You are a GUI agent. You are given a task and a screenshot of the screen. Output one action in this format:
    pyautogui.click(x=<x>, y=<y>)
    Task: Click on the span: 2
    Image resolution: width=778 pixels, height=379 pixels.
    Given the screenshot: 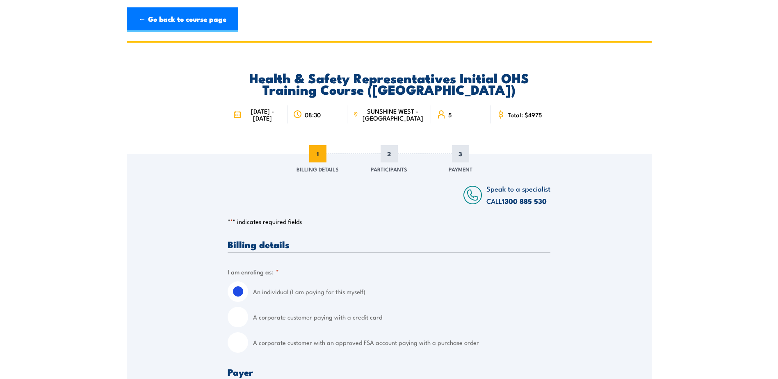 What is the action you would take?
    pyautogui.click(x=389, y=154)
    